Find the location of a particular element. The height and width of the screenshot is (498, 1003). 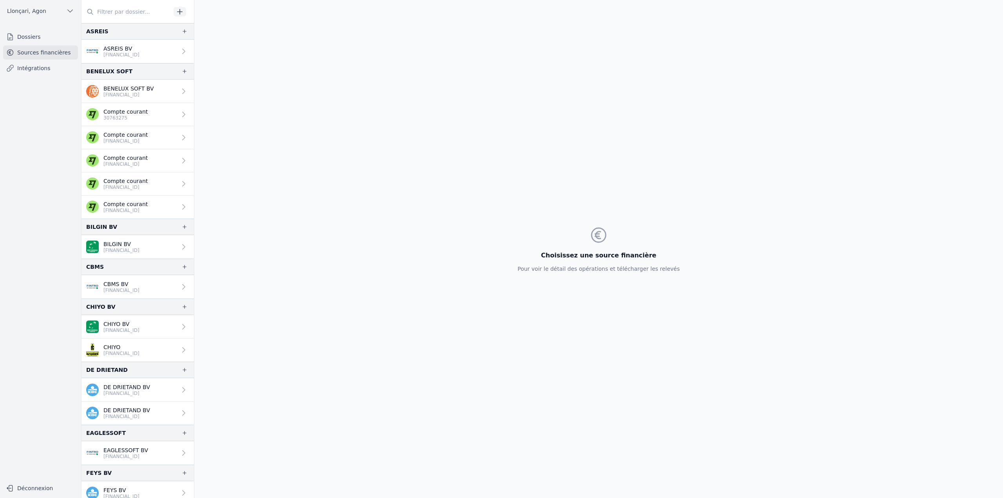

div: BENELUX SOFT is located at coordinates (109, 71).